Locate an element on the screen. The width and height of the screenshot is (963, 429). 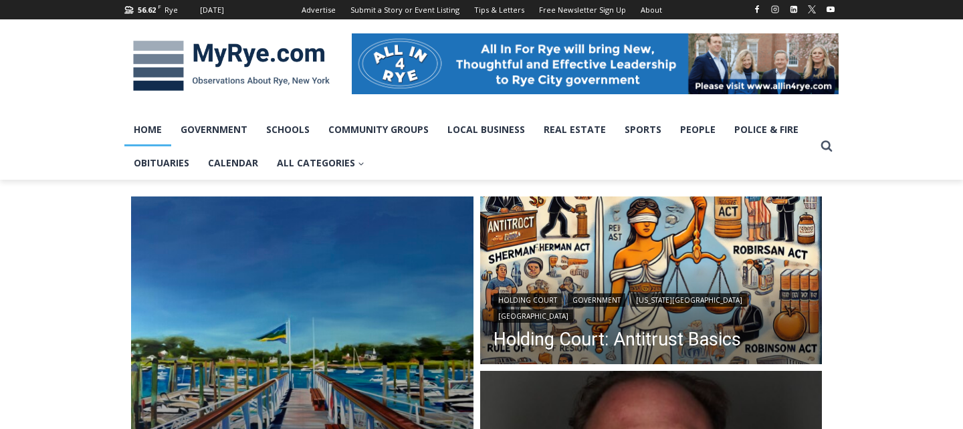
a: Real Estate is located at coordinates (574, 130).